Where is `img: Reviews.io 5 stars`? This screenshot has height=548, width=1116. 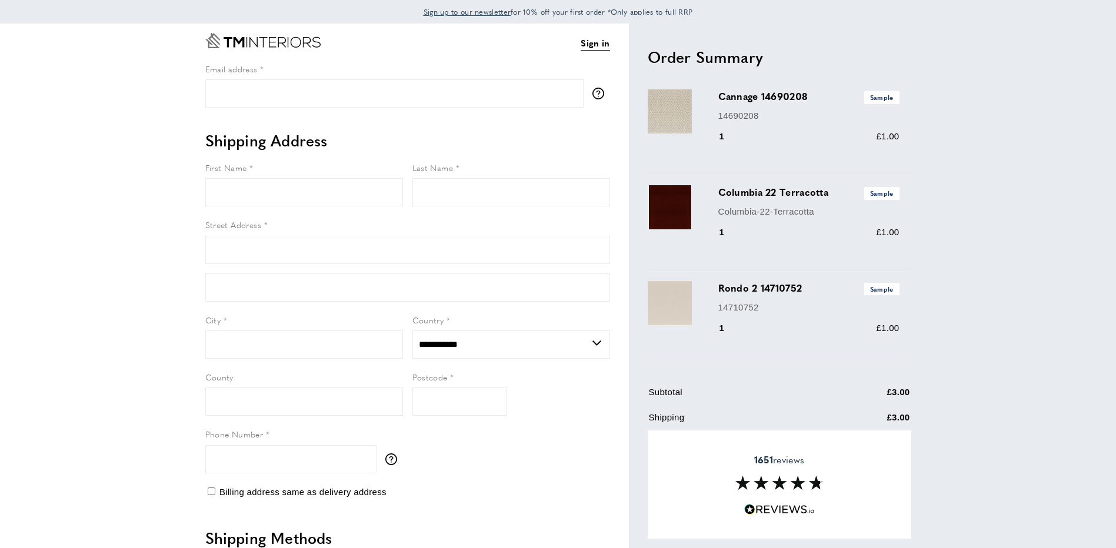 img: Reviews.io 5 stars is located at coordinates (780, 510).